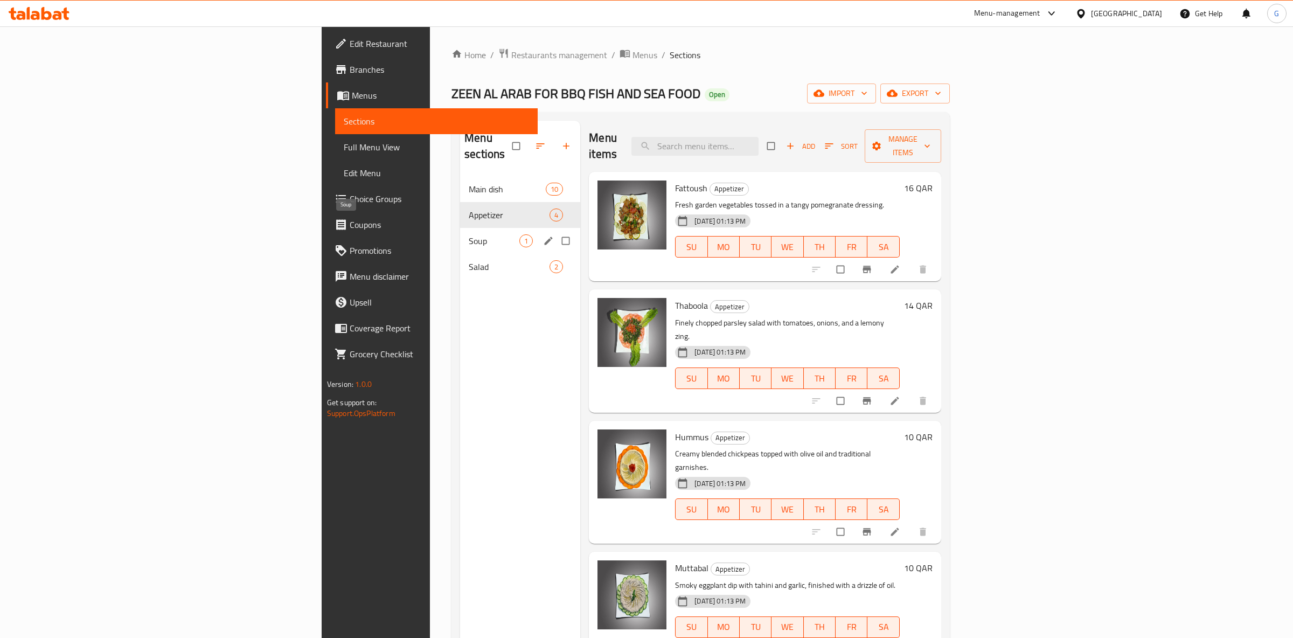  What do you see at coordinates (632, 464) in the screenshot?
I see `img: Hummus` at bounding box center [632, 464].